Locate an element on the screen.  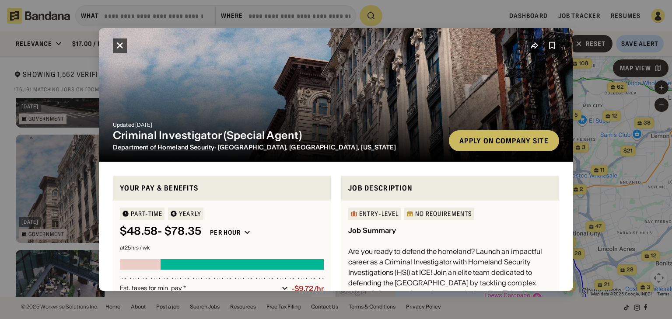
div: YEARLY is located at coordinates (190, 214).